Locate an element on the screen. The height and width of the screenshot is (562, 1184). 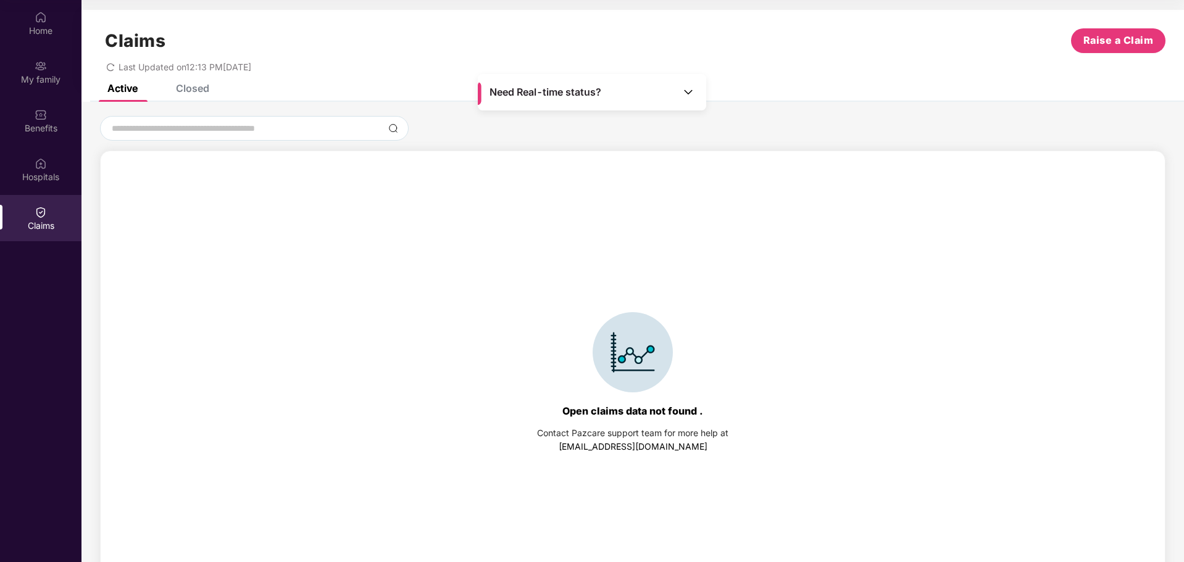
button: Raise a Claim is located at coordinates (1118, 41).